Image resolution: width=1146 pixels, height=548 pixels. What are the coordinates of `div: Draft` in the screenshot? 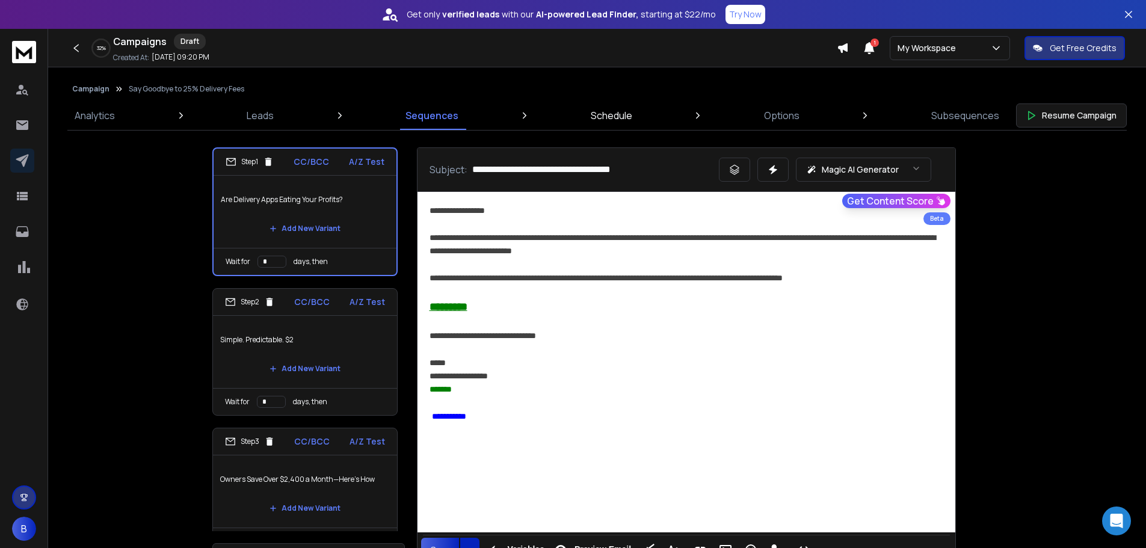 It's located at (190, 42).